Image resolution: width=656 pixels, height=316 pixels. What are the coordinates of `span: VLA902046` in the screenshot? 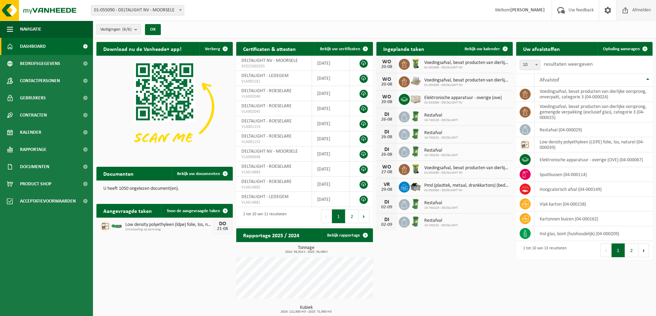 It's located at (274, 97).